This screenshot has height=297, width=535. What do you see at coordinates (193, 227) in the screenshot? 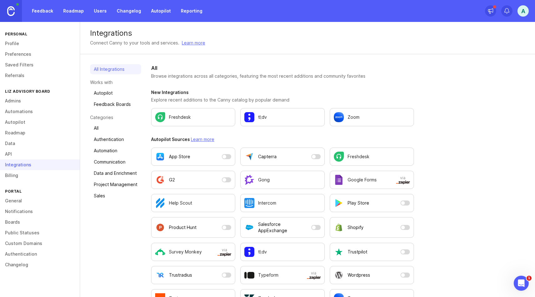
I see `button: Product Hunt is currently disabled as an Autopilot data source. Open a modal to adjust settings.` at bounding box center [193, 227].